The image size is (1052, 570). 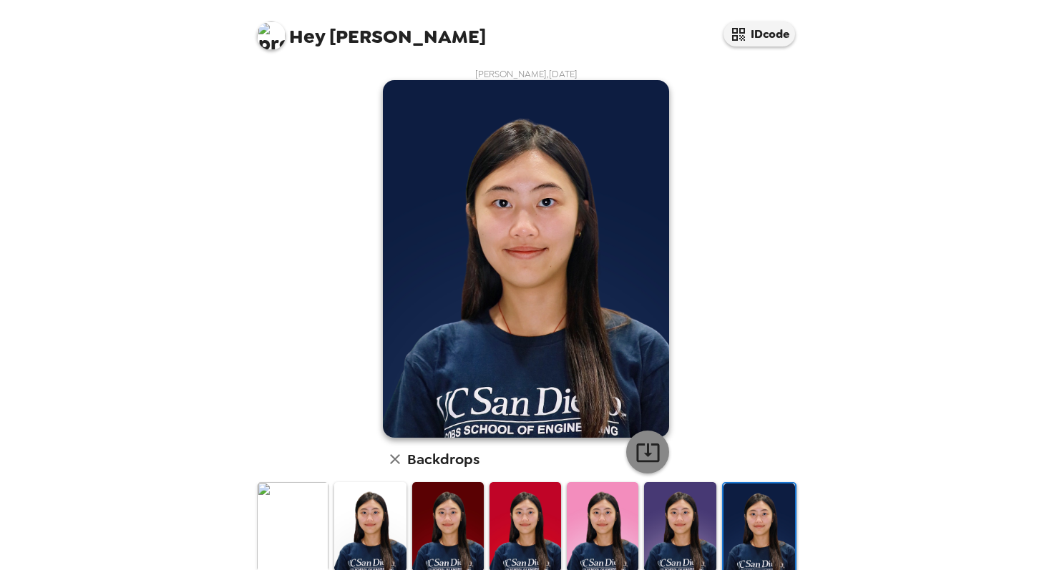 What do you see at coordinates (526, 259) in the screenshot?
I see `img: user` at bounding box center [526, 259].